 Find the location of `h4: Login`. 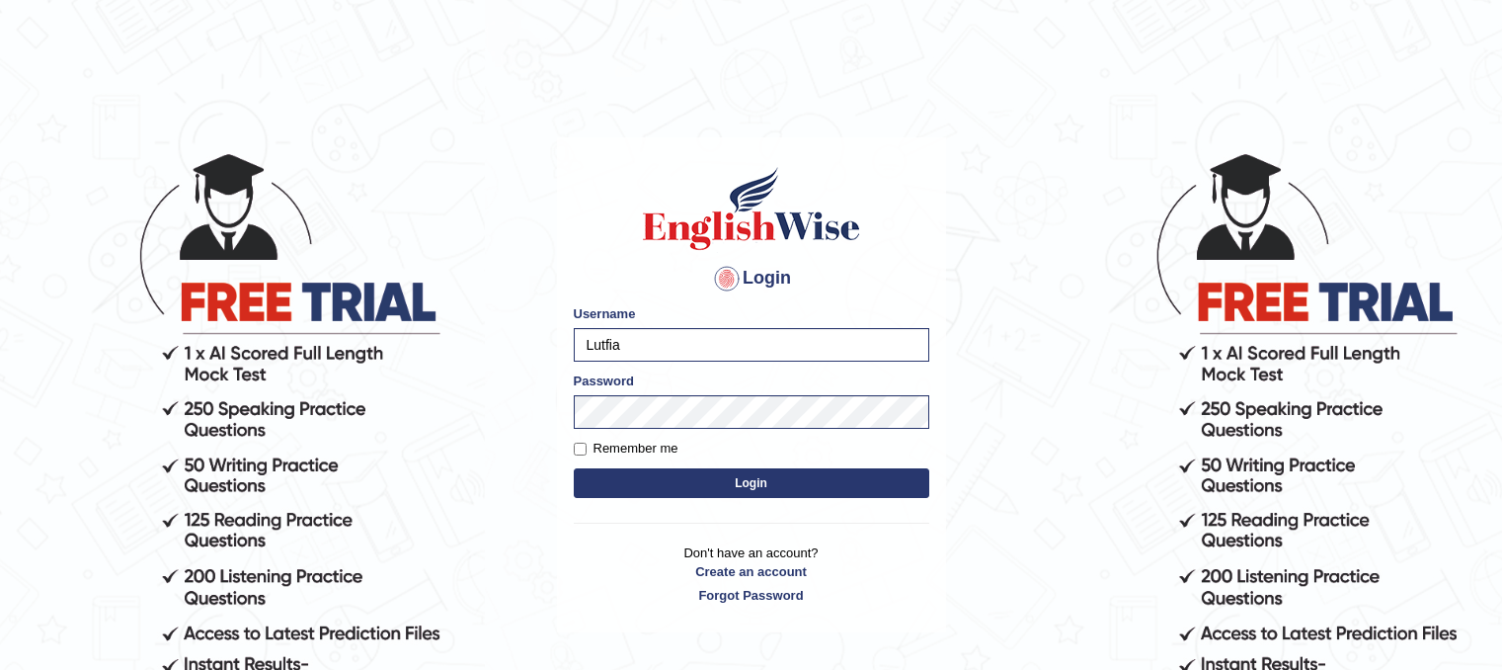

h4: Login is located at coordinates (751, 278).